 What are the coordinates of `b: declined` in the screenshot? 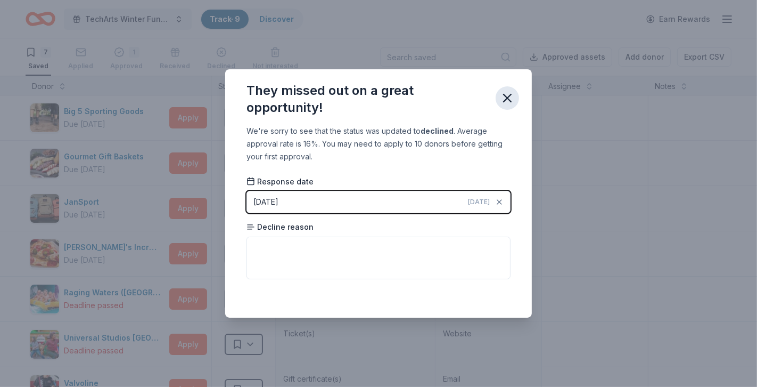 It's located at (437, 130).